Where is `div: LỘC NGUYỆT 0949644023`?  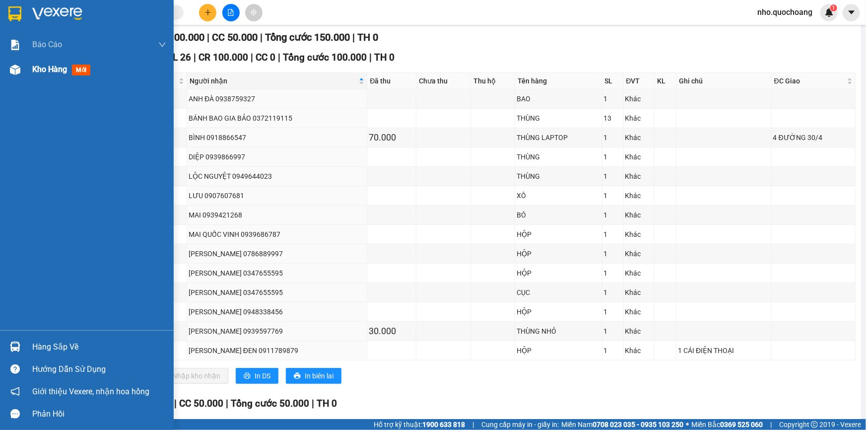 div: LỘC NGUYỆT 0949644023 is located at coordinates (277, 176).